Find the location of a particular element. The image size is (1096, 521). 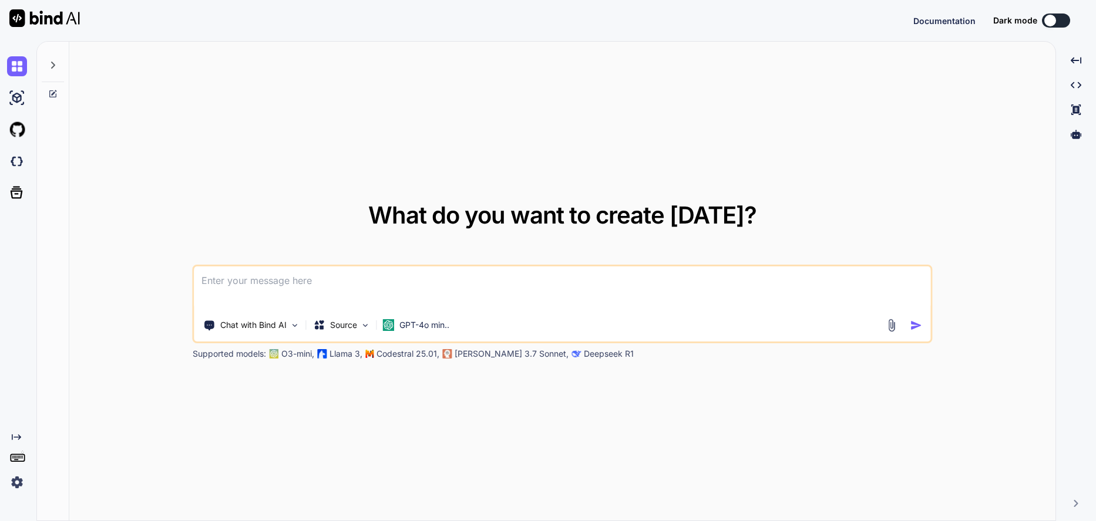

button: Documentation is located at coordinates (944, 21).